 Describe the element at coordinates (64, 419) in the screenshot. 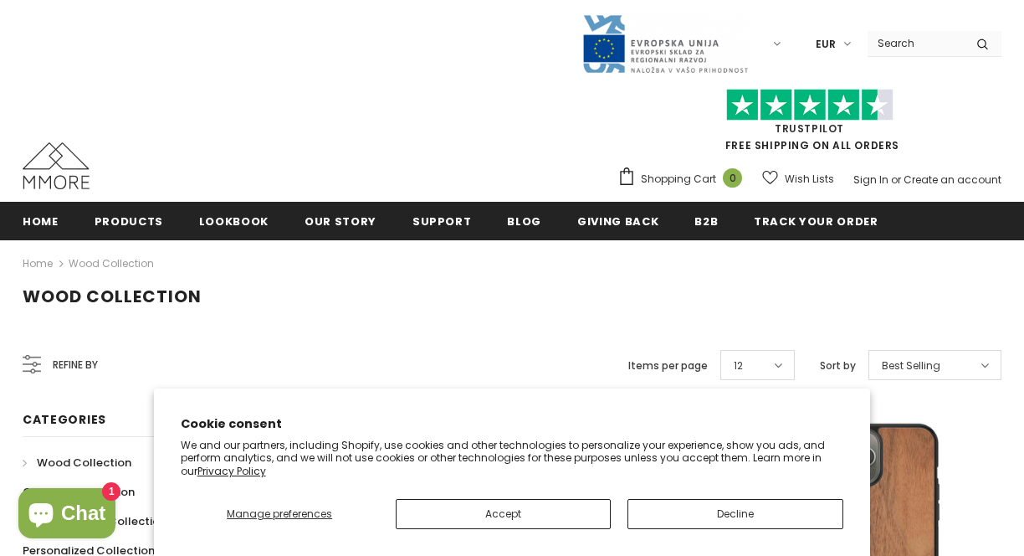

I see `span: Categories` at that location.